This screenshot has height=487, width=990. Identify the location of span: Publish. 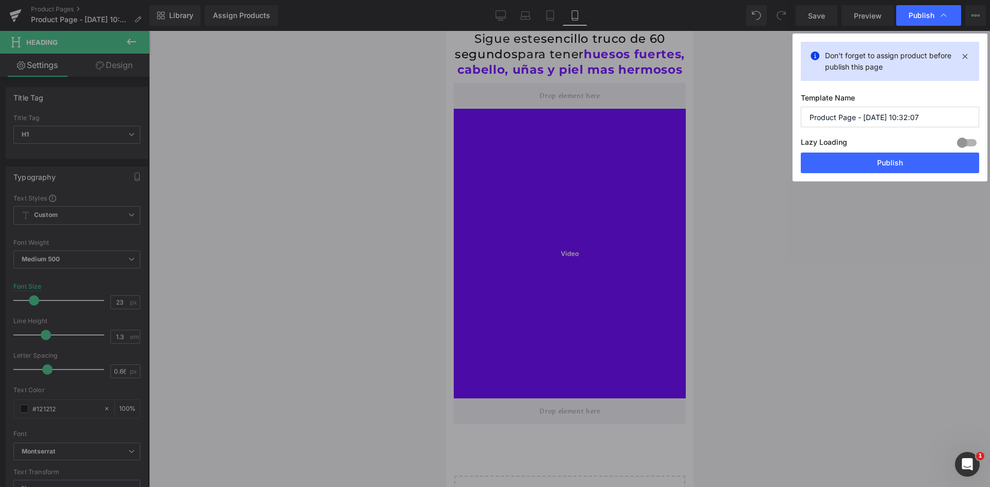
(921, 15).